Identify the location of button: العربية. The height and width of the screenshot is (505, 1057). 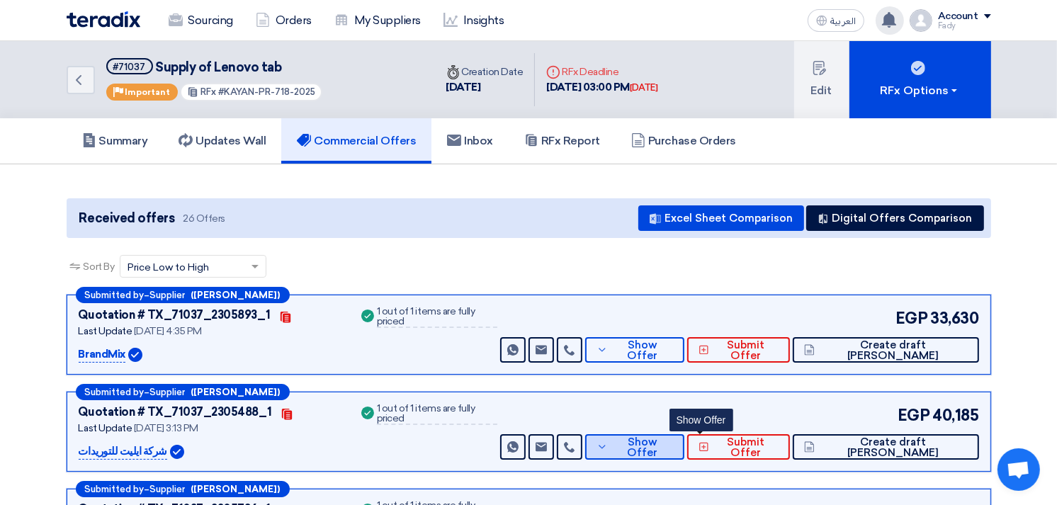
(836, 21).